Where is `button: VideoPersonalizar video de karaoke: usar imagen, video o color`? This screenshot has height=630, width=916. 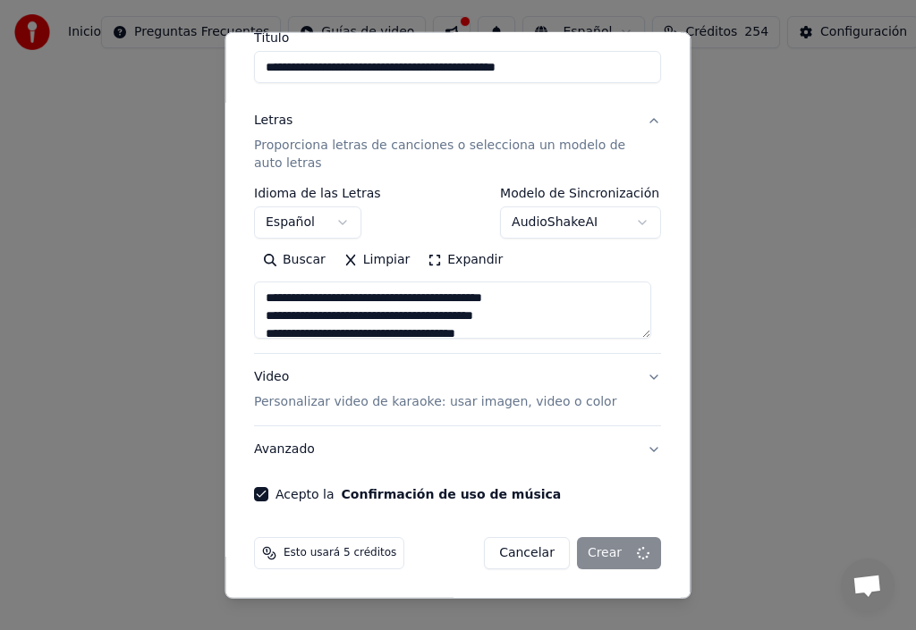 button: VideoPersonalizar video de karaoke: usar imagen, video o color is located at coordinates (457, 390).